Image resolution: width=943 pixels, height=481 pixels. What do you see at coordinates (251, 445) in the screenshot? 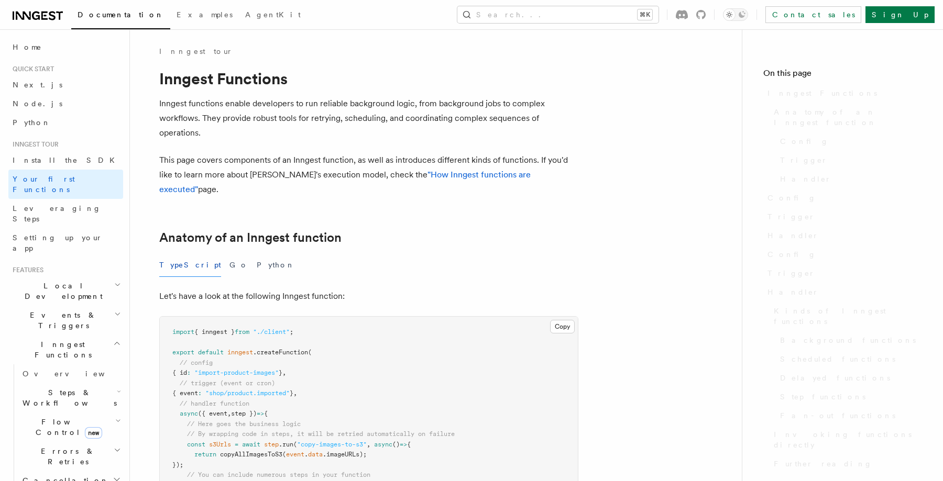
I see `span: await` at bounding box center [251, 445].